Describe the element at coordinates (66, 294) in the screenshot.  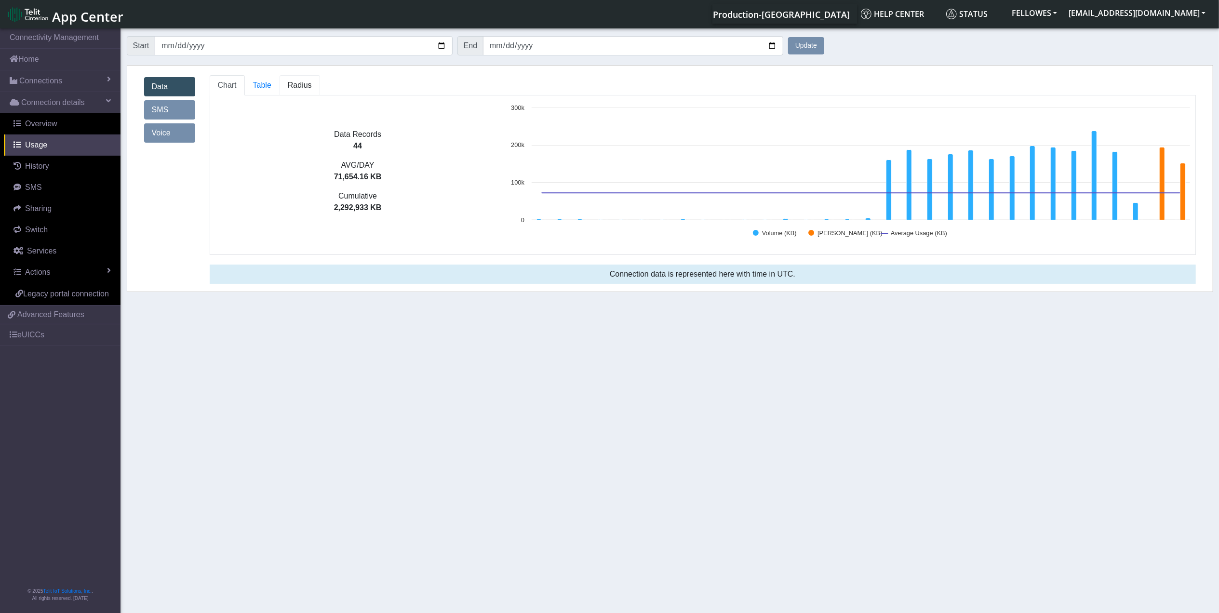
I see `span: Legacy portal connection` at that location.